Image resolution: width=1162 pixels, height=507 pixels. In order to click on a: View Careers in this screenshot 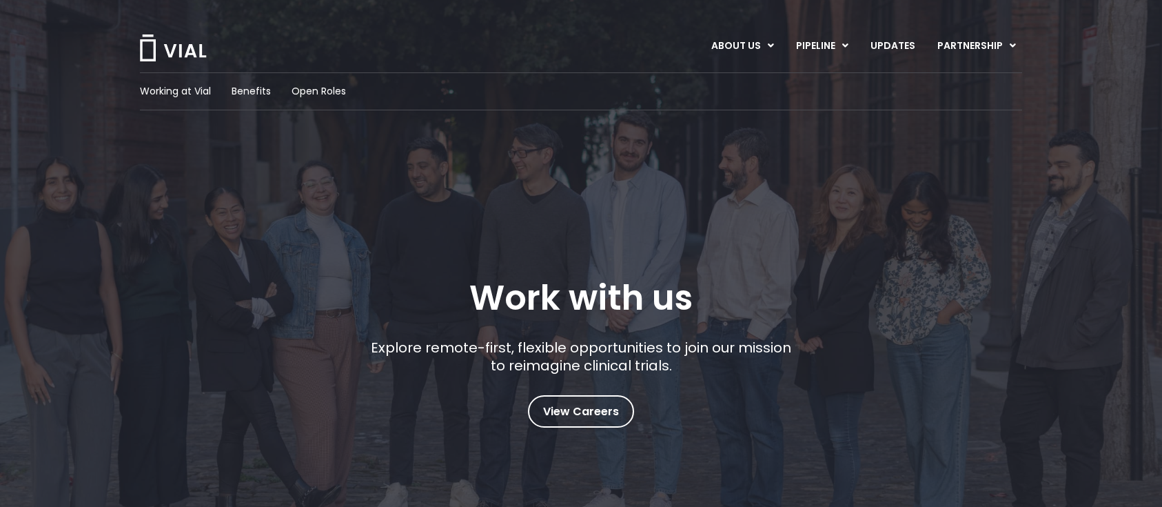, I will do `click(581, 411)`.